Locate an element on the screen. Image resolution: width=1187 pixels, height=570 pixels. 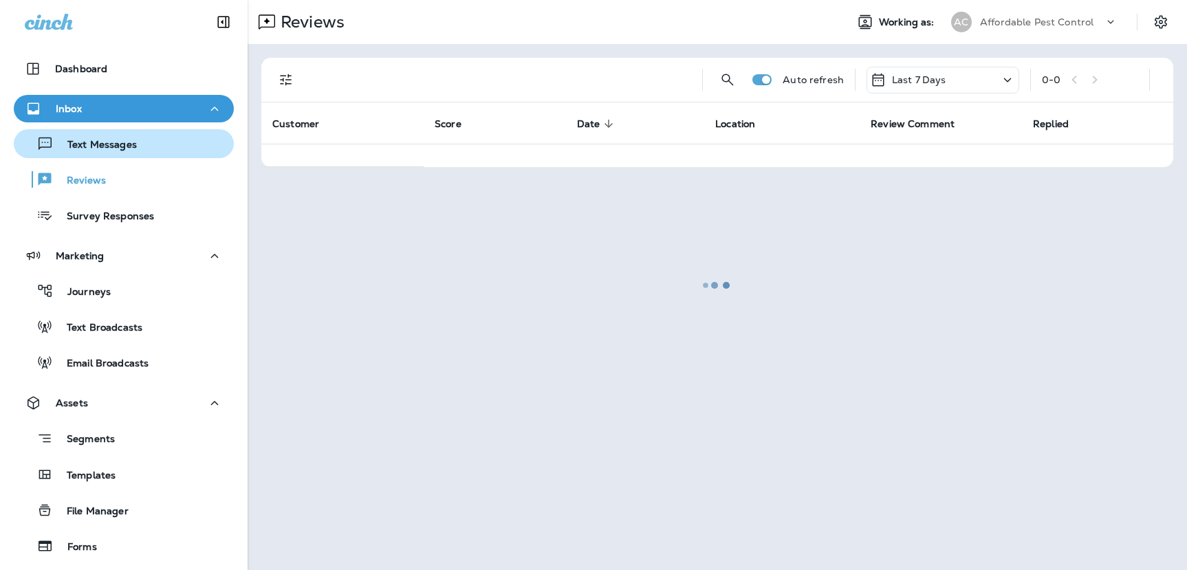
p: Segments is located at coordinates (84, 440).